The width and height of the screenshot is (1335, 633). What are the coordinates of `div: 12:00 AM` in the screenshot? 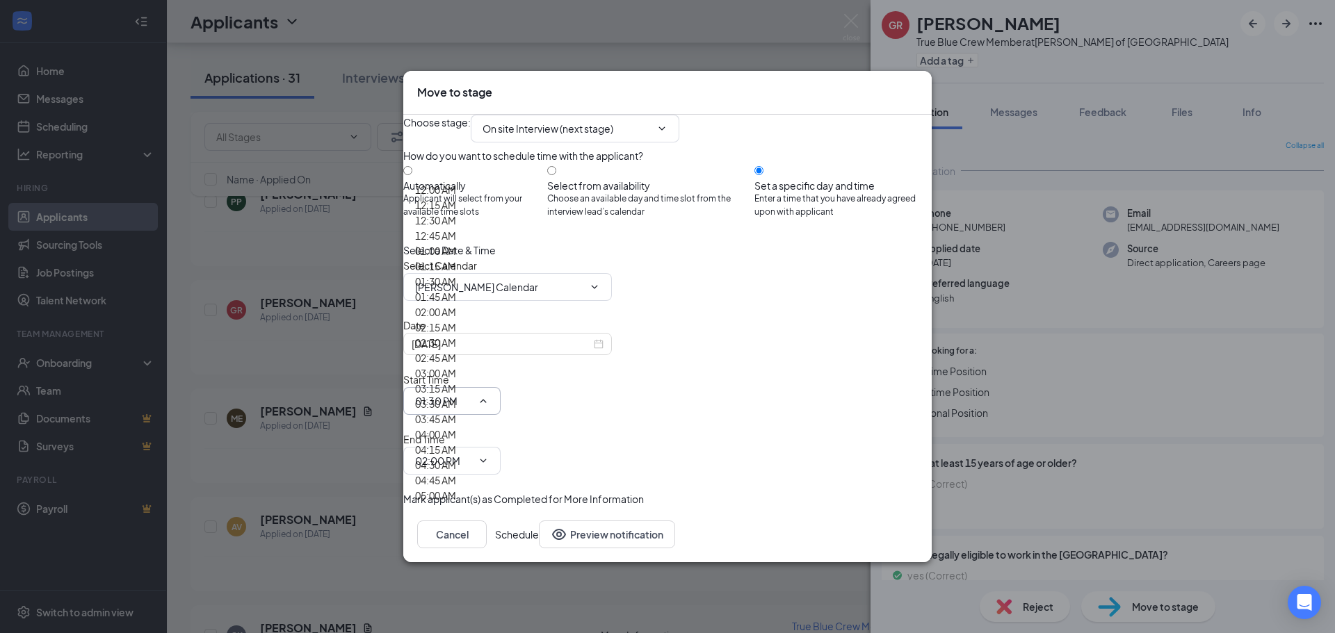 It's located at (435, 190).